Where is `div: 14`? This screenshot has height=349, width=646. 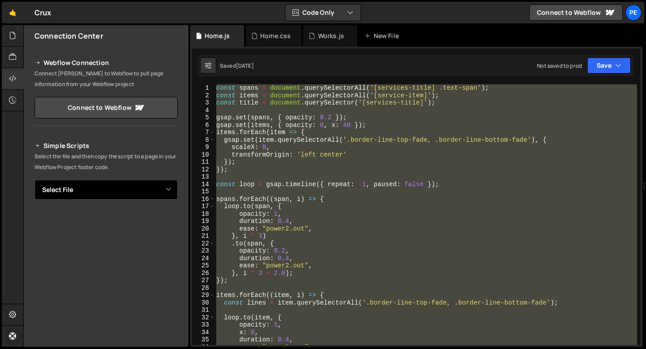 div: 14 is located at coordinates (203, 184).